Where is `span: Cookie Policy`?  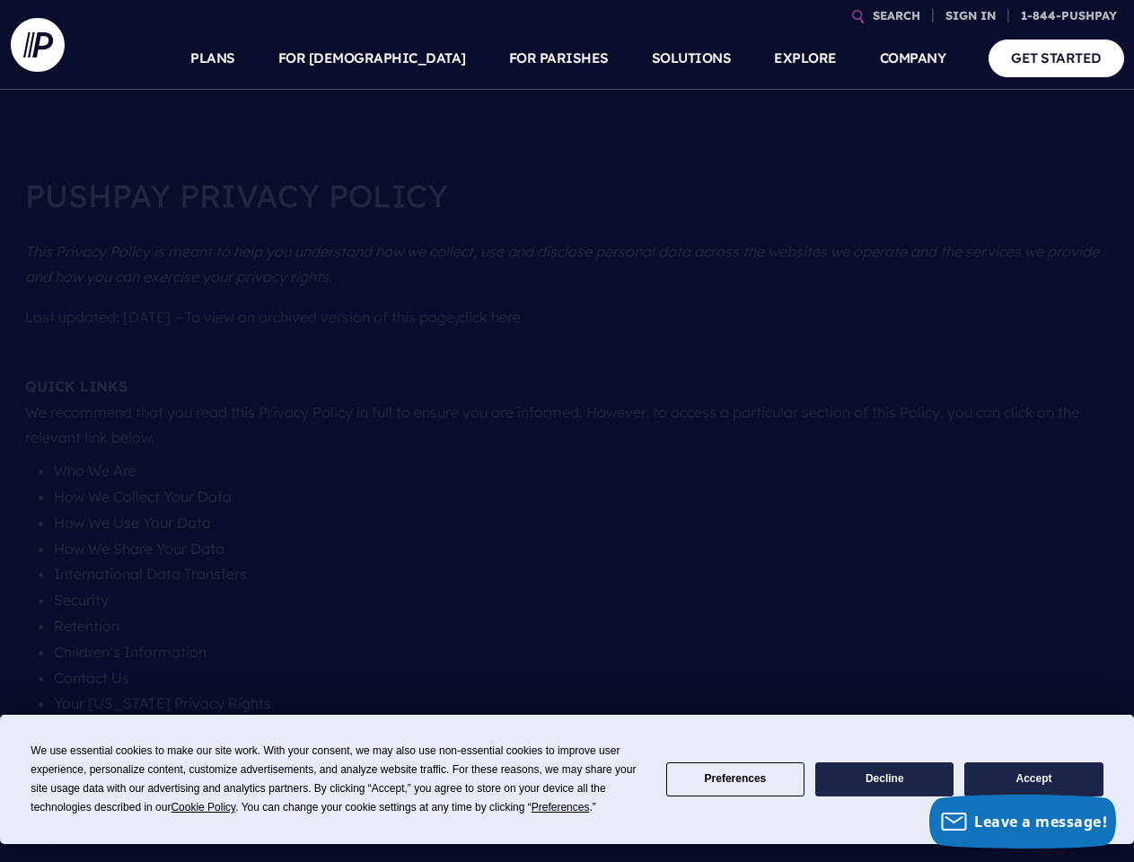 span: Cookie Policy is located at coordinates (203, 807).